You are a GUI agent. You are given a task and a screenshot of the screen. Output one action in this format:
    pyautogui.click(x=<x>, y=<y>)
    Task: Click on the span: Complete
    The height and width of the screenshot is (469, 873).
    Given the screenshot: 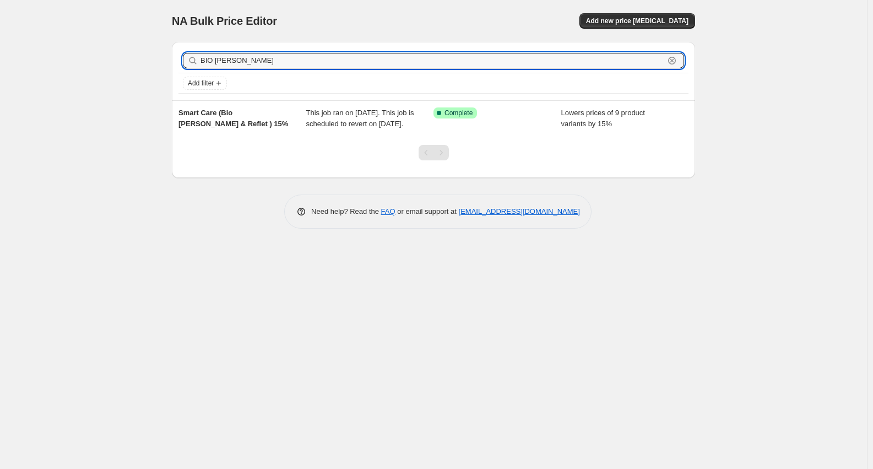 What is the action you would take?
    pyautogui.click(x=458, y=113)
    